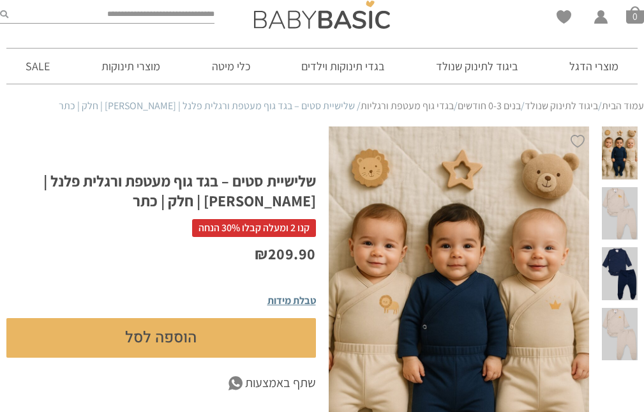 Image resolution: width=644 pixels, height=412 pixels. Describe the element at coordinates (564, 17) in the screenshot. I see `a: Wishlist` at that location.